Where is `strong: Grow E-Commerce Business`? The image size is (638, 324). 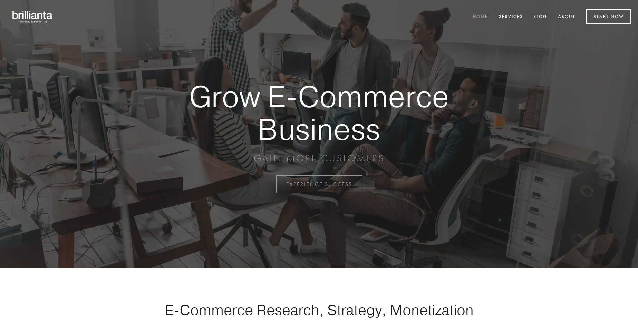
strong: Grow E-Commerce Business is located at coordinates (319, 113).